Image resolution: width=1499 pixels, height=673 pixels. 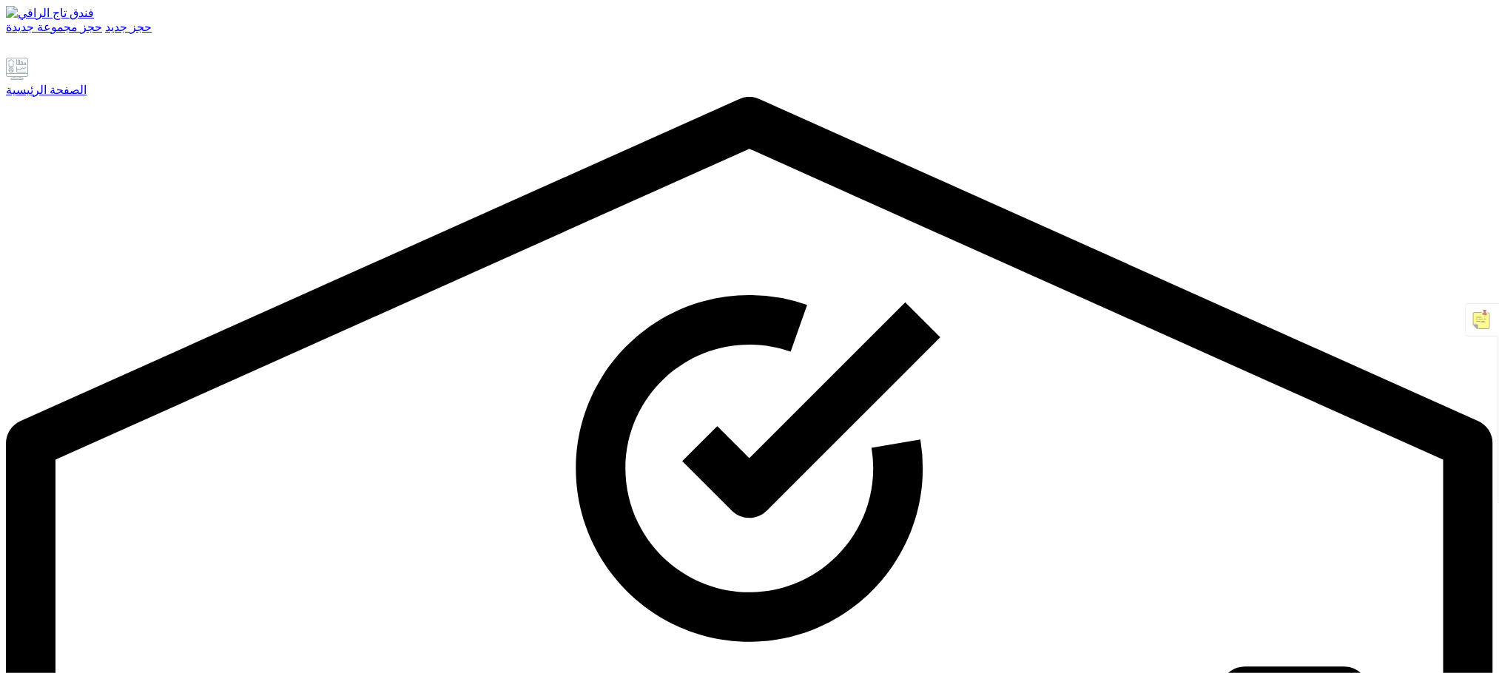 What do you see at coordinates (54, 27) in the screenshot?
I see `a: حجز مجموعة جديدة` at bounding box center [54, 27].